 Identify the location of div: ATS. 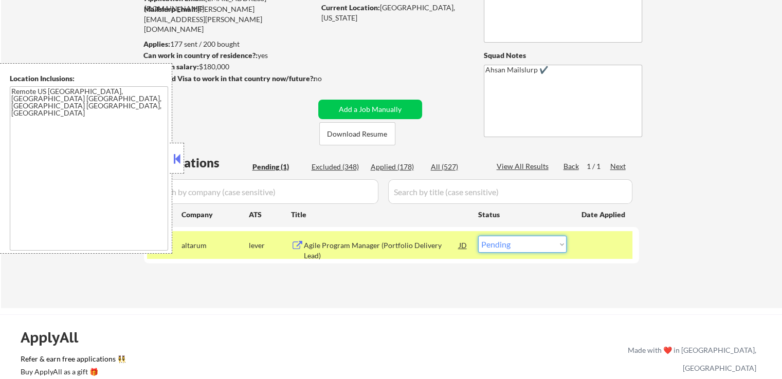
(270, 215).